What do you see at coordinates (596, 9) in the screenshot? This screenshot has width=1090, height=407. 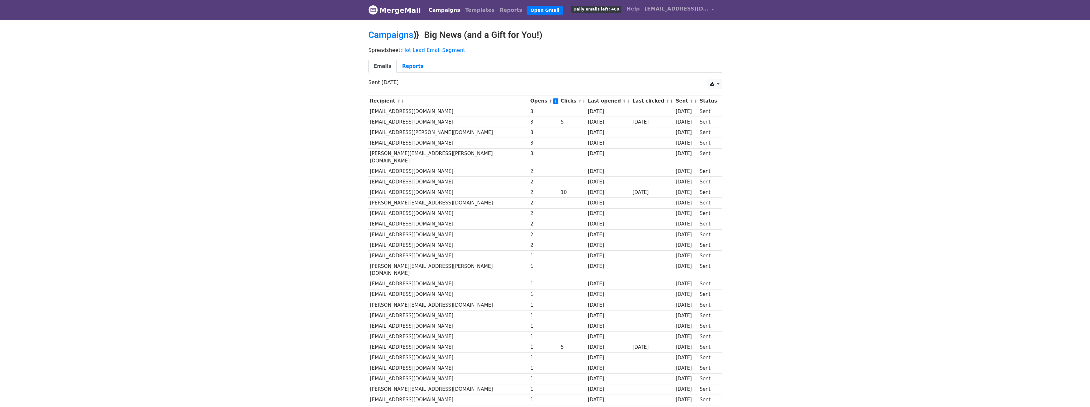 I see `span: Daily emails left: 400` at bounding box center [596, 9].